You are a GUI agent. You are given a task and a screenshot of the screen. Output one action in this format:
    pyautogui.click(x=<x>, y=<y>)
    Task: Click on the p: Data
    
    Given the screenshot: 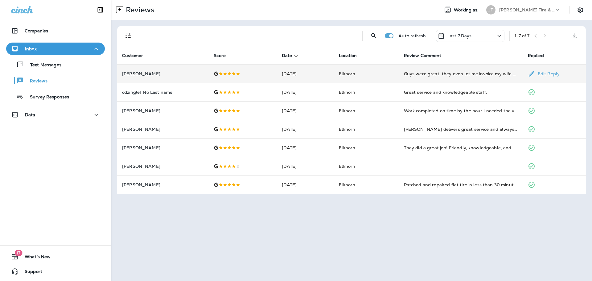 What is the action you would take?
    pyautogui.click(x=30, y=115)
    